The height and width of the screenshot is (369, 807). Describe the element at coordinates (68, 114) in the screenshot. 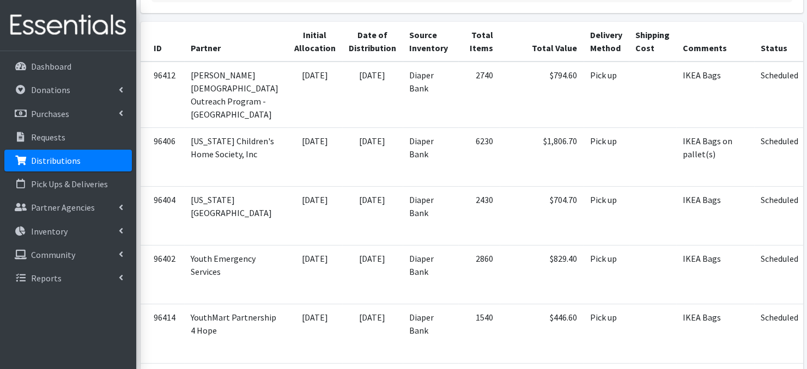

I see `a: Purchases` at that location.